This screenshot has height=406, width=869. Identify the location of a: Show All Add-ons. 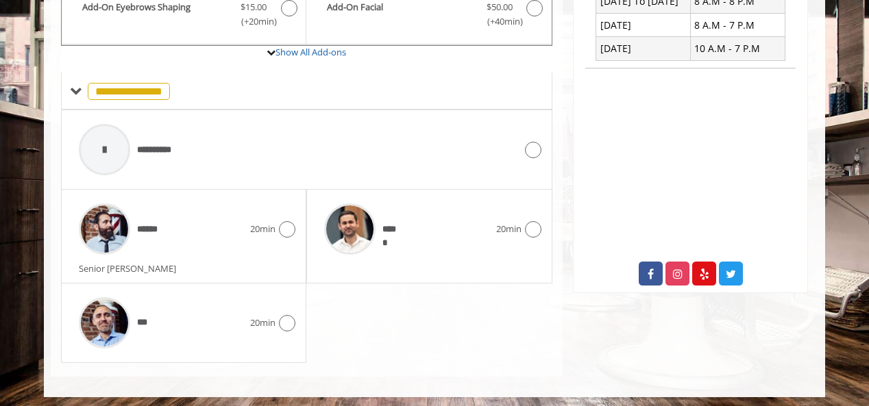
(311, 52).